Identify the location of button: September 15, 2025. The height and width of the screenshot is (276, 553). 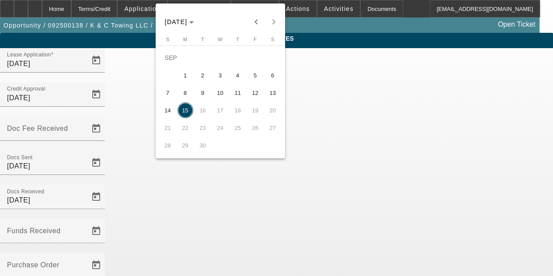
(185, 110).